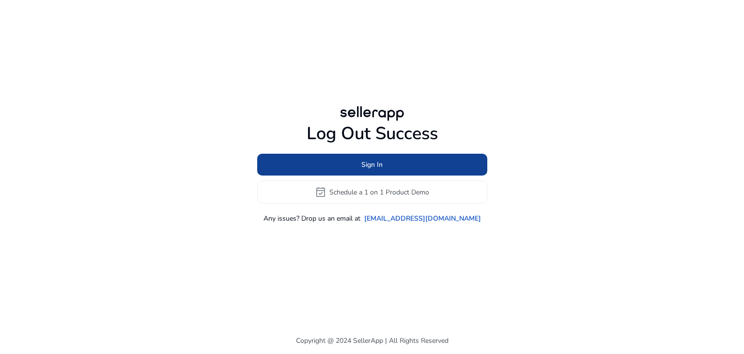 The height and width of the screenshot is (354, 744). I want to click on p: Any issues? Drop us an email at, so click(312, 218).